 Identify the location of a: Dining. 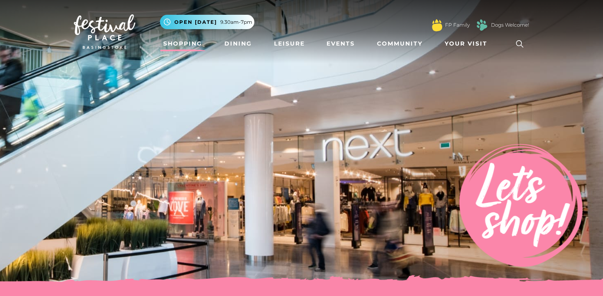
(238, 43).